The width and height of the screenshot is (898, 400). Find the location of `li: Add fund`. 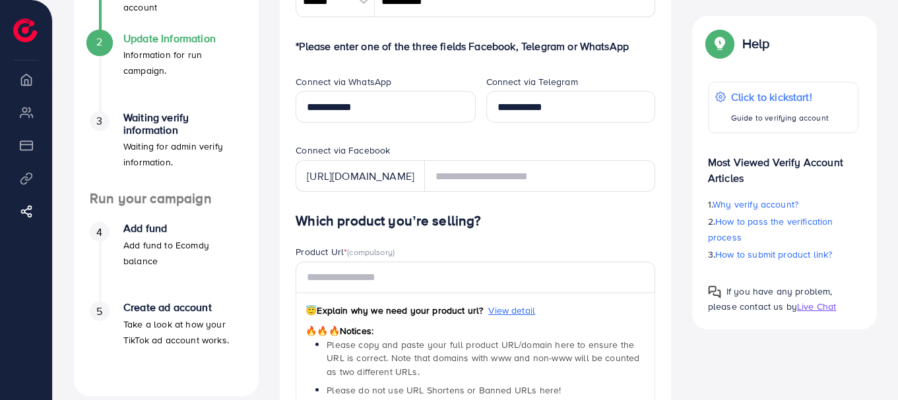

li: Add fund is located at coordinates (166, 262).